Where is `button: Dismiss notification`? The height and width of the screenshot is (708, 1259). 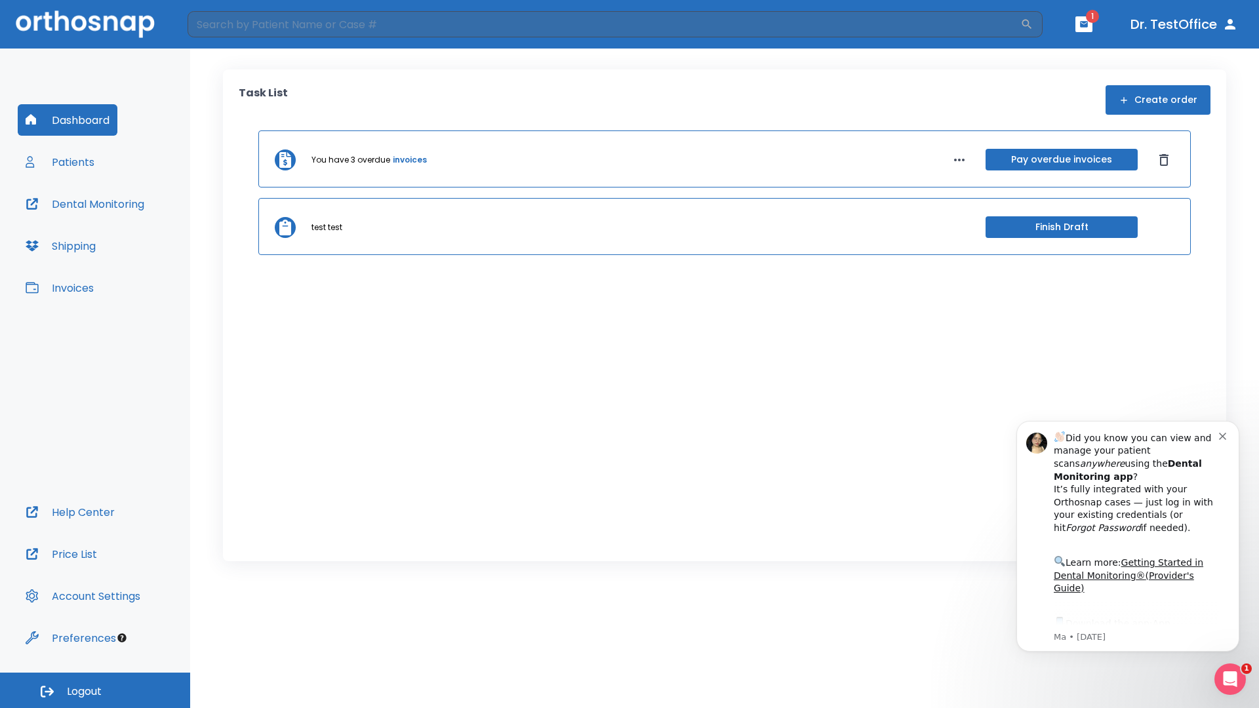
button: Dismiss notification is located at coordinates (227, 33).